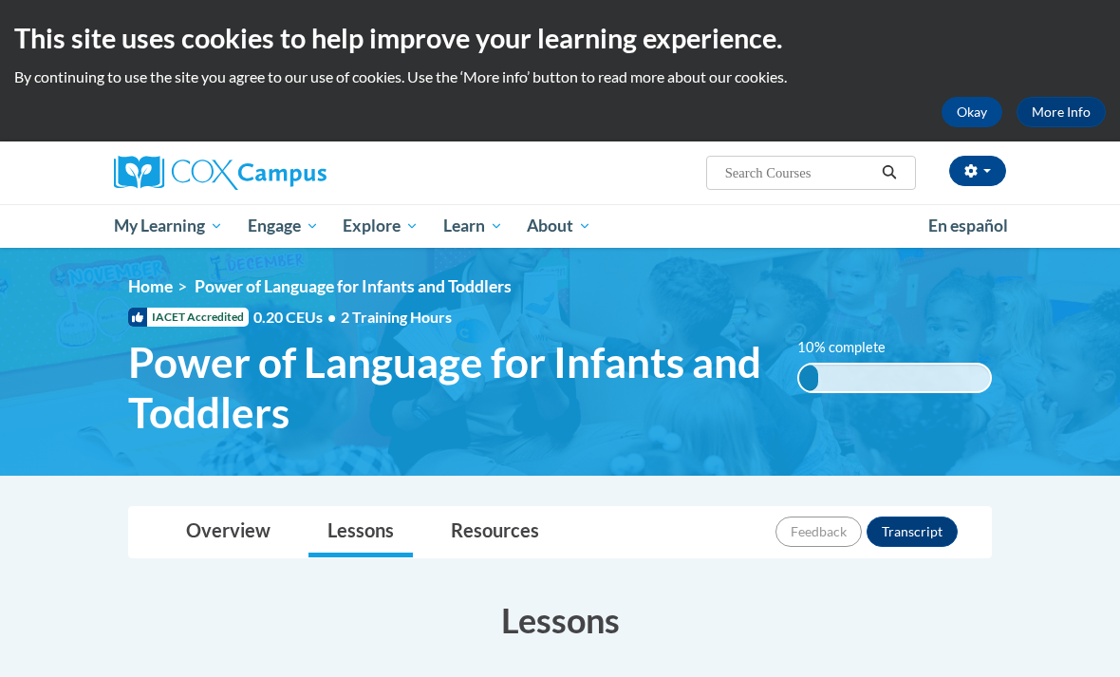  Describe the element at coordinates (972, 112) in the screenshot. I see `button: Okay` at that location.